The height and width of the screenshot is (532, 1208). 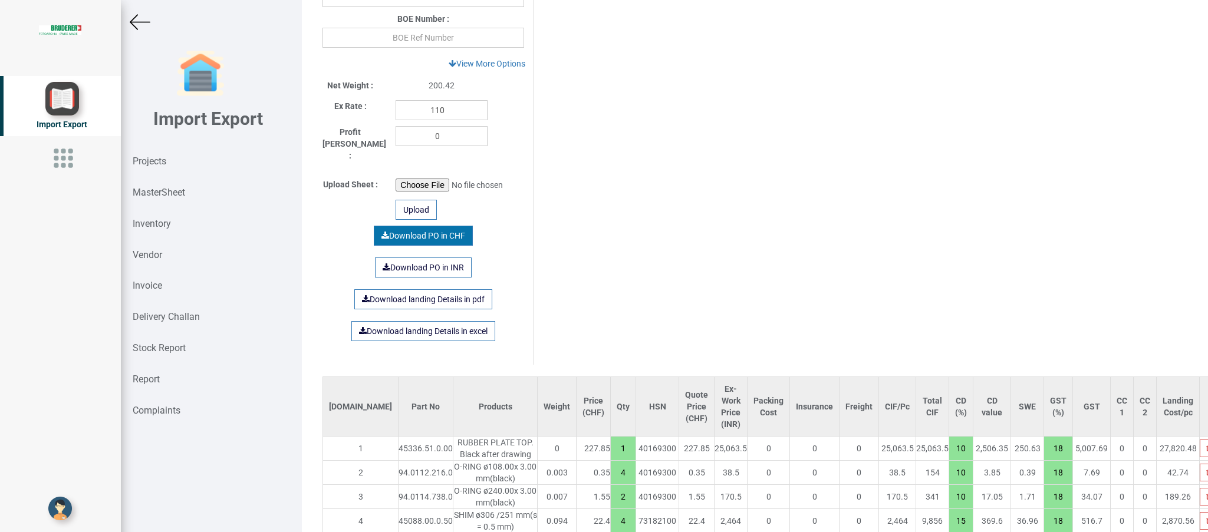 What do you see at coordinates (897, 407) in the screenshot?
I see `th: CIF/Pc` at bounding box center [897, 407].